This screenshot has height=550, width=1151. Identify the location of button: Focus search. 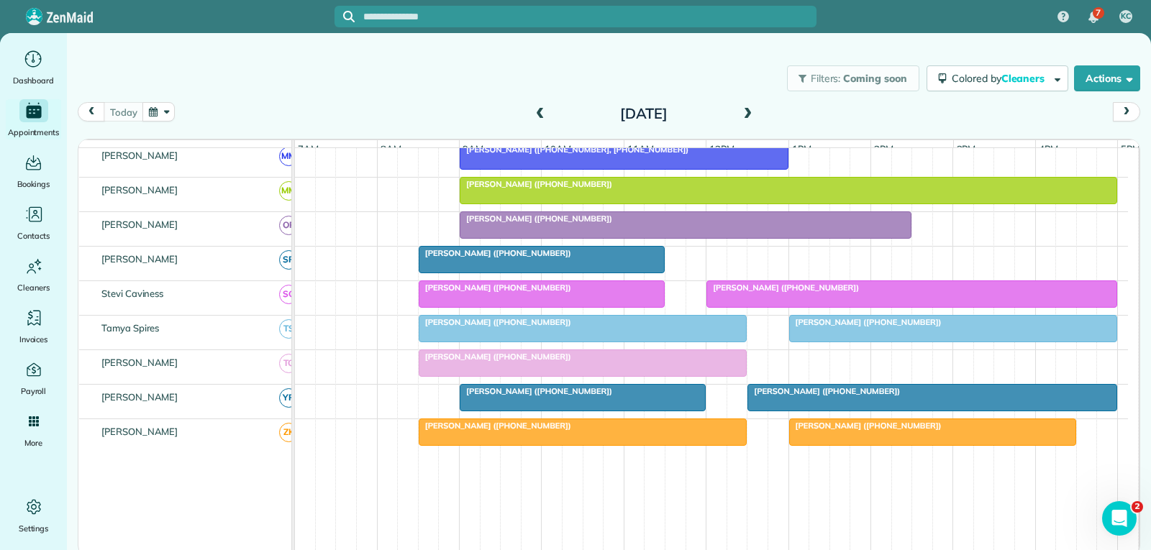
(345, 17).